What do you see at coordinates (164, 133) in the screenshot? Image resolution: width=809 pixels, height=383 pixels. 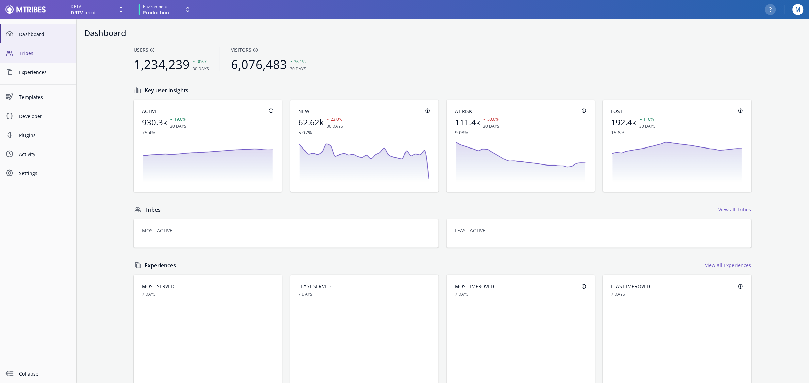 I see `span: 75.4%` at bounding box center [164, 133].